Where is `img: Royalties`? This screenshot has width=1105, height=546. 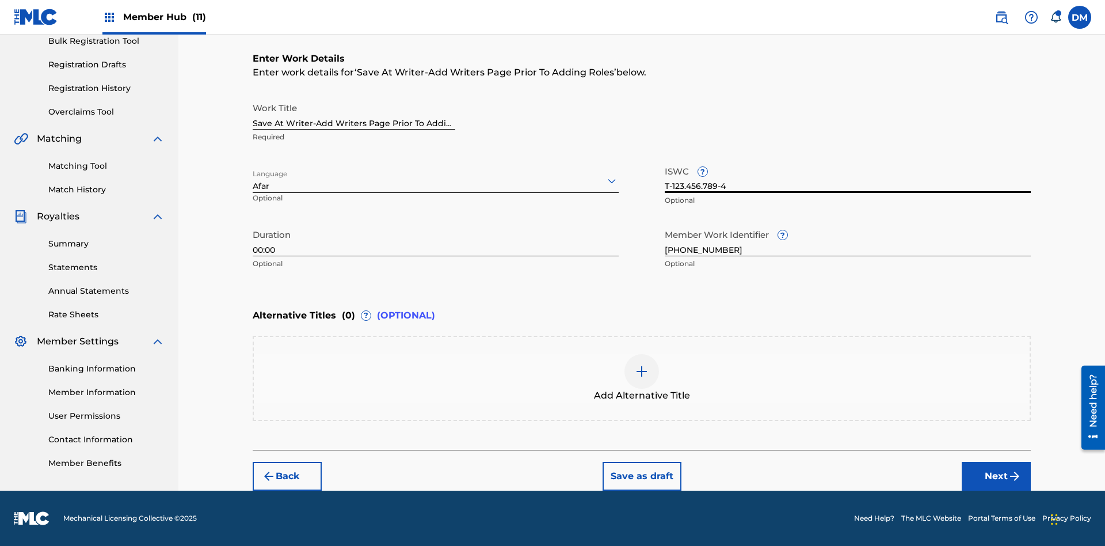
img: Royalties is located at coordinates (21, 216).